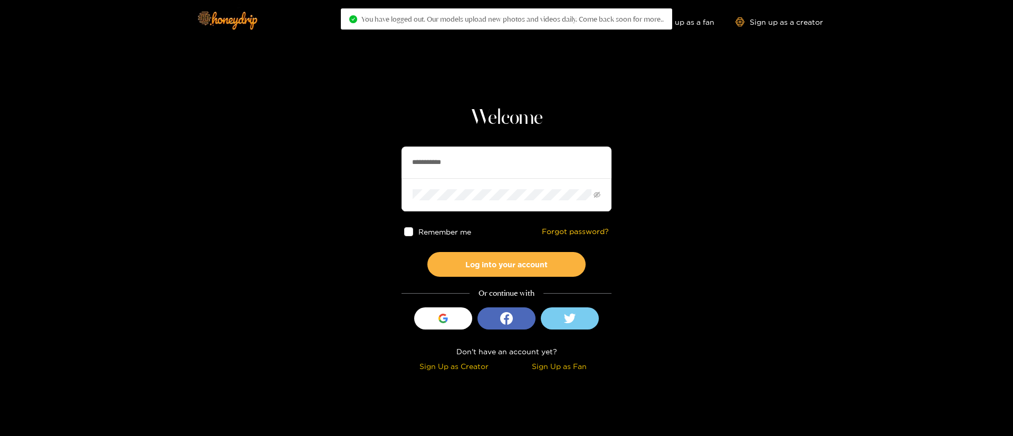 This screenshot has width=1013, height=436. Describe the element at coordinates (678, 22) in the screenshot. I see `a: Sign up as a fan` at that location.